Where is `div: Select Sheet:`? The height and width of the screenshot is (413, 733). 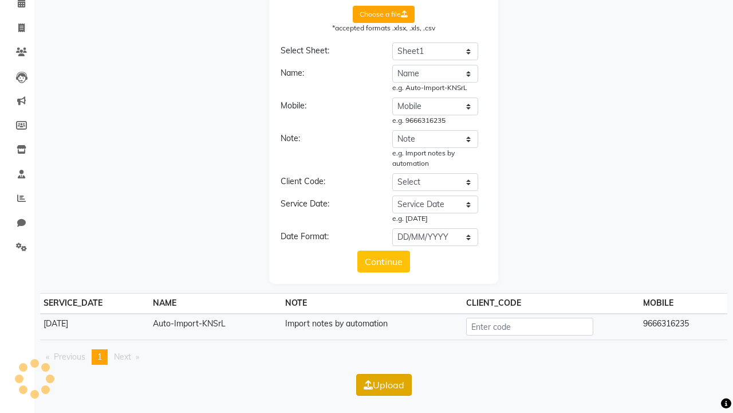 div: Select Sheet: is located at coordinates (328, 52).